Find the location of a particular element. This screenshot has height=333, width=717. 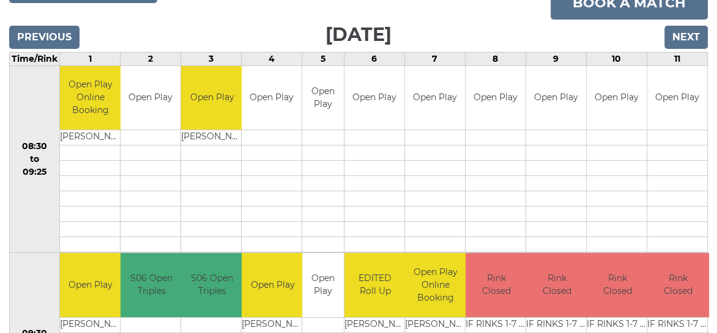

input: Next is located at coordinates (685, 37).